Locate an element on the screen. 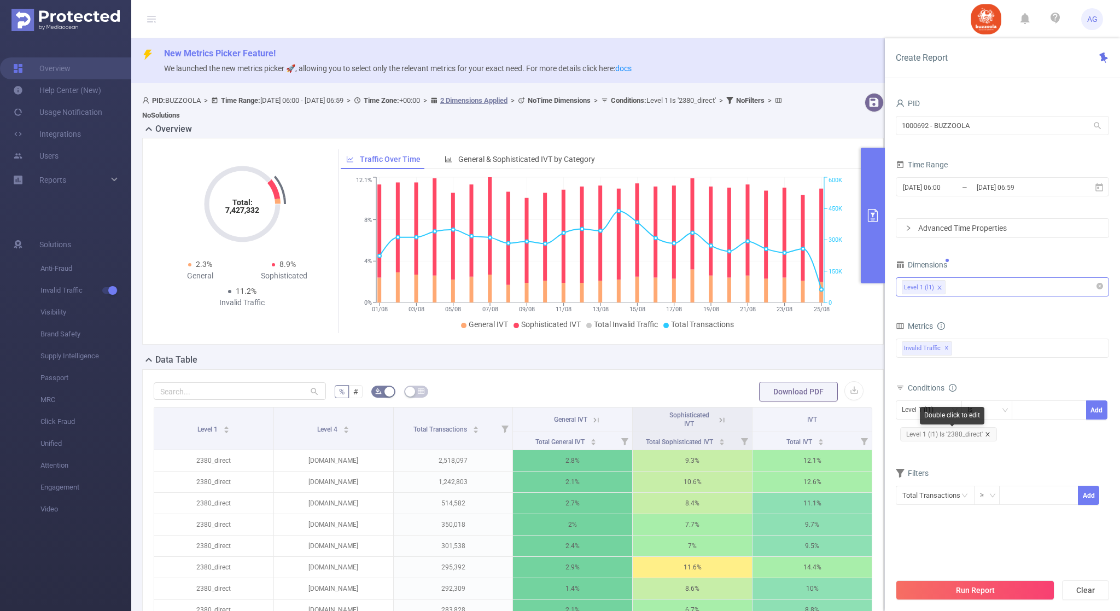 Image resolution: width=1120 pixels, height=611 pixels. i: icon: close is located at coordinates (988, 434).